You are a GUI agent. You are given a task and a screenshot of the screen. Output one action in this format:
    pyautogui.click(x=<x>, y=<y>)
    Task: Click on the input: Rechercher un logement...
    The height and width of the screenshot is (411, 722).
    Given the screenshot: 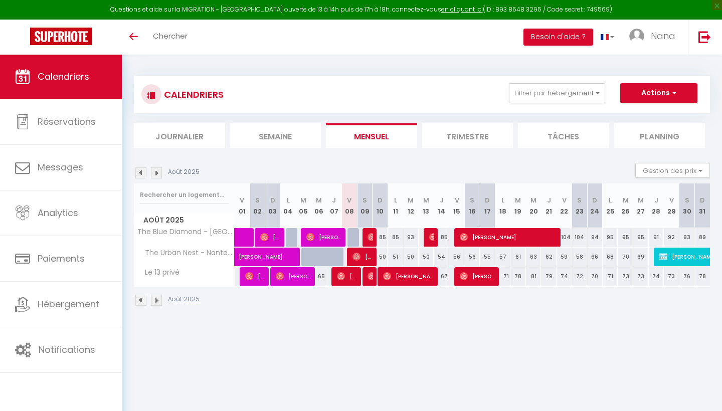 What is the action you would take?
    pyautogui.click(x=184, y=195)
    